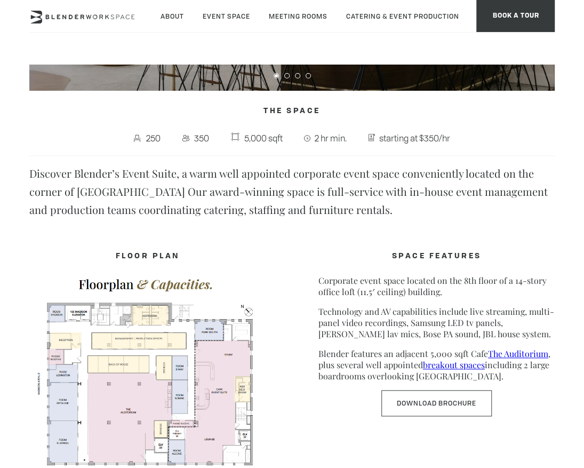 The image size is (584, 468). Describe the element at coordinates (202, 138) in the screenshot. I see `span: 350` at that location.